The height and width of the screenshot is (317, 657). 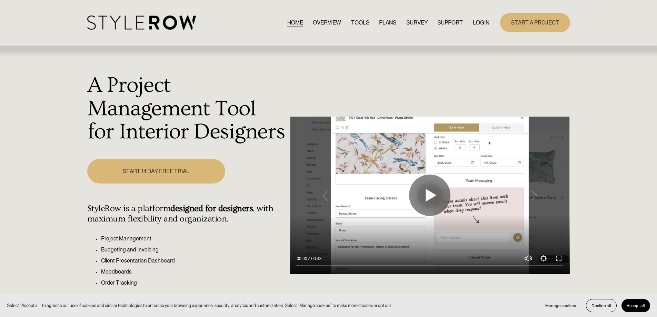 I want to click on input: Seek, so click(x=430, y=266).